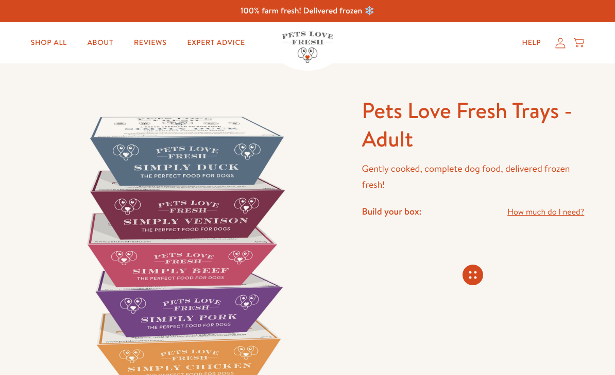 The image size is (615, 375). I want to click on img: Pets Love Fresh, so click(308, 47).